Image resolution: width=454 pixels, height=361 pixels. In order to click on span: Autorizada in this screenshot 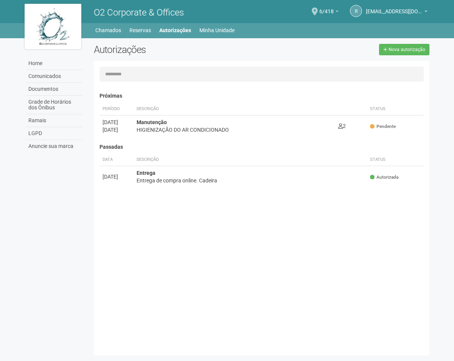, I will do `click(384, 177)`.